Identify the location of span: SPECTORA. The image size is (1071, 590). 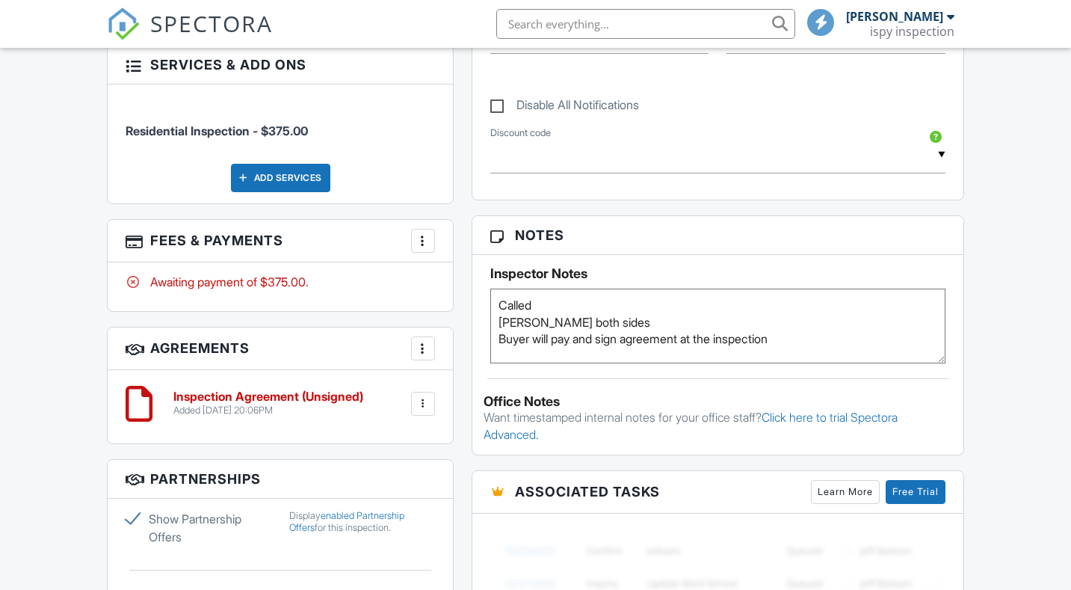
(212, 23).